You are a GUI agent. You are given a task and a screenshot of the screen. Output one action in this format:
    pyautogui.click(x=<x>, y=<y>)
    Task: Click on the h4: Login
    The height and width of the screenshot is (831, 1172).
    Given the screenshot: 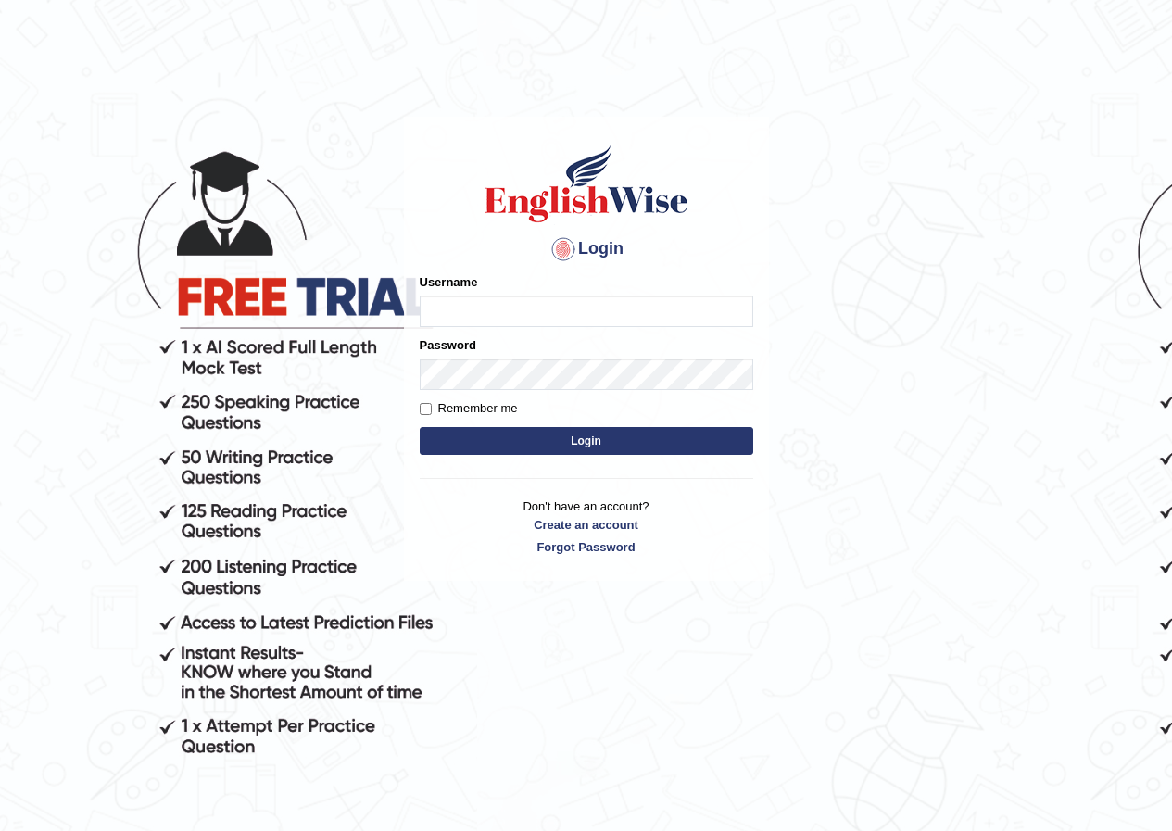 What is the action you would take?
    pyautogui.click(x=587, y=249)
    